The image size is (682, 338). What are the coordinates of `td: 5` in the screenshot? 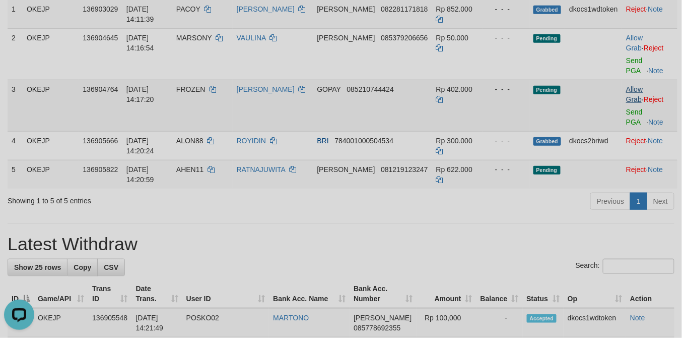 It's located at (15, 174).